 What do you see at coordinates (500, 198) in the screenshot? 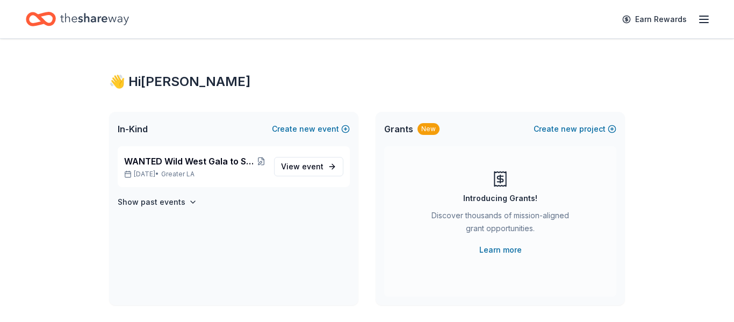
I see `div: Introducing Grants!` at bounding box center [500, 198].